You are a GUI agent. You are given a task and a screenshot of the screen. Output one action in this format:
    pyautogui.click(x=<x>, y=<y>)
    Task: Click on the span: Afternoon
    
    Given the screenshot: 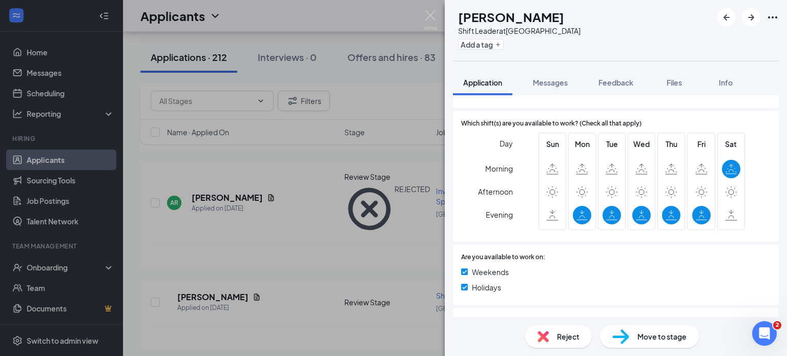 What is the action you would take?
    pyautogui.click(x=496, y=192)
    